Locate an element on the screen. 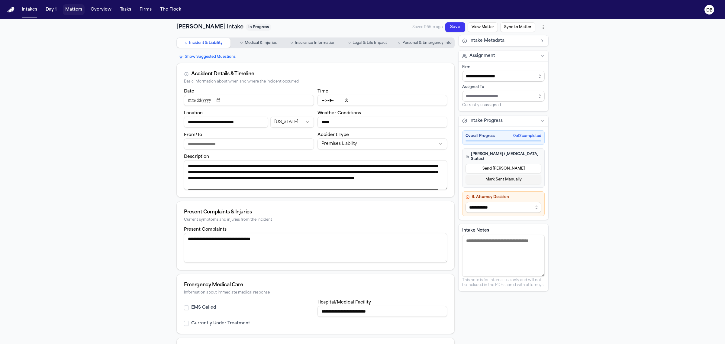  textarea: Incident description is located at coordinates (315, 175).